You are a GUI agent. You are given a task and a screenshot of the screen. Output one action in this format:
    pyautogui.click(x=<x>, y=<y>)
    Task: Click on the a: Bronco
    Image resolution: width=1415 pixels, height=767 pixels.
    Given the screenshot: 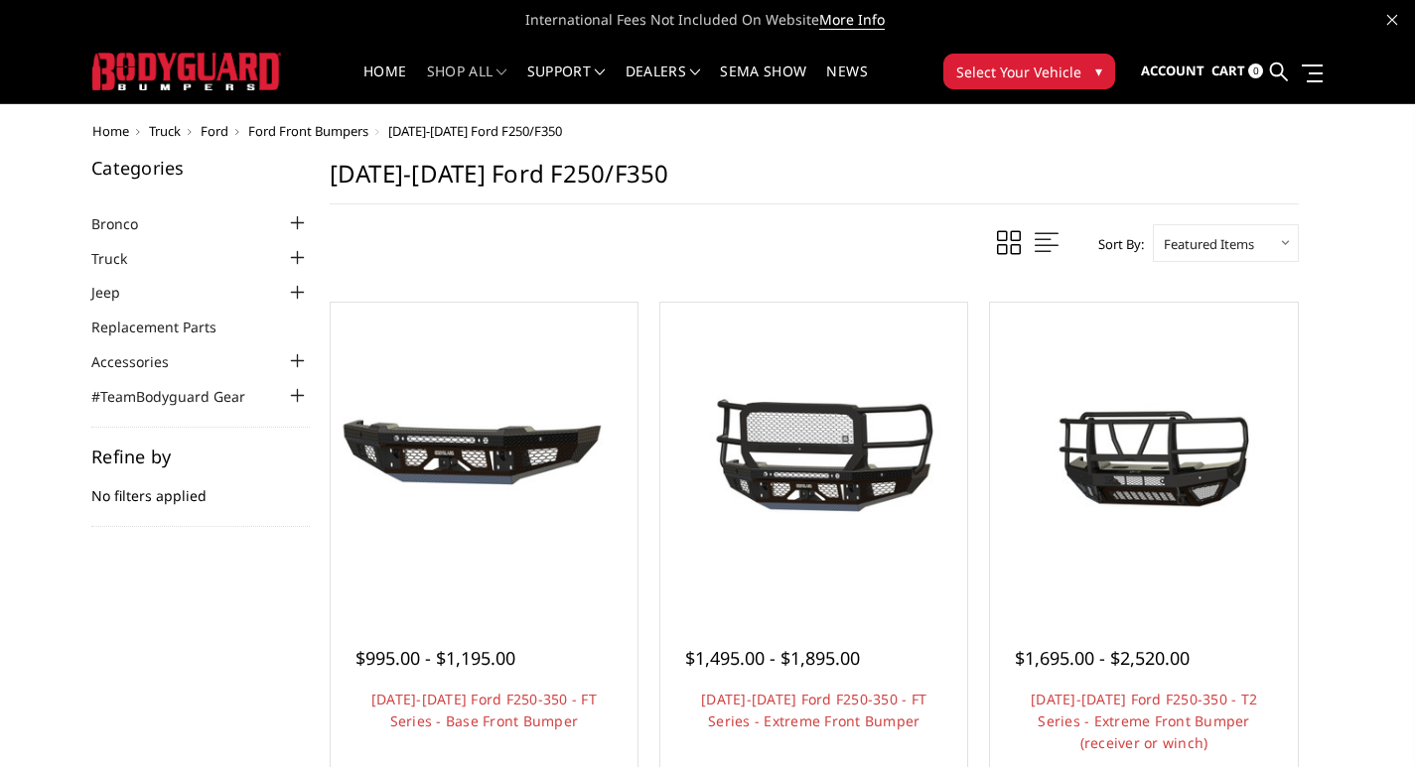 What is the action you would take?
    pyautogui.click(x=127, y=223)
    